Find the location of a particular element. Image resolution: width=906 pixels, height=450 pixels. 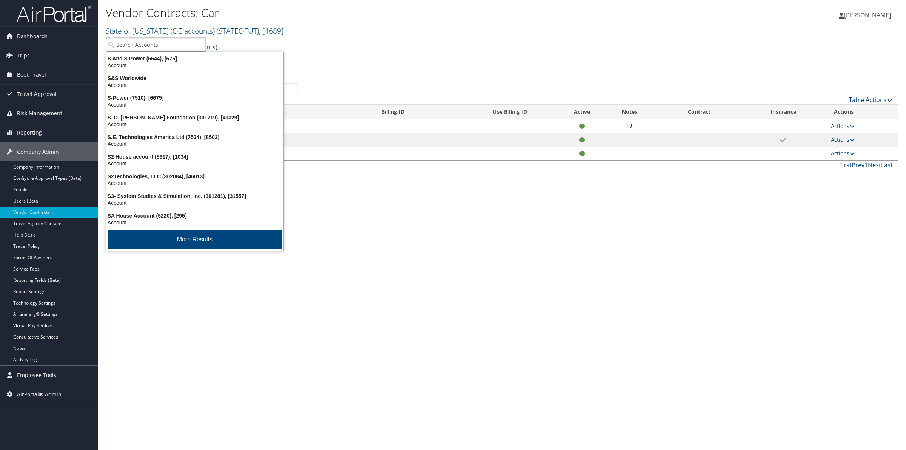

td: 0198552 is located at coordinates (297, 140).